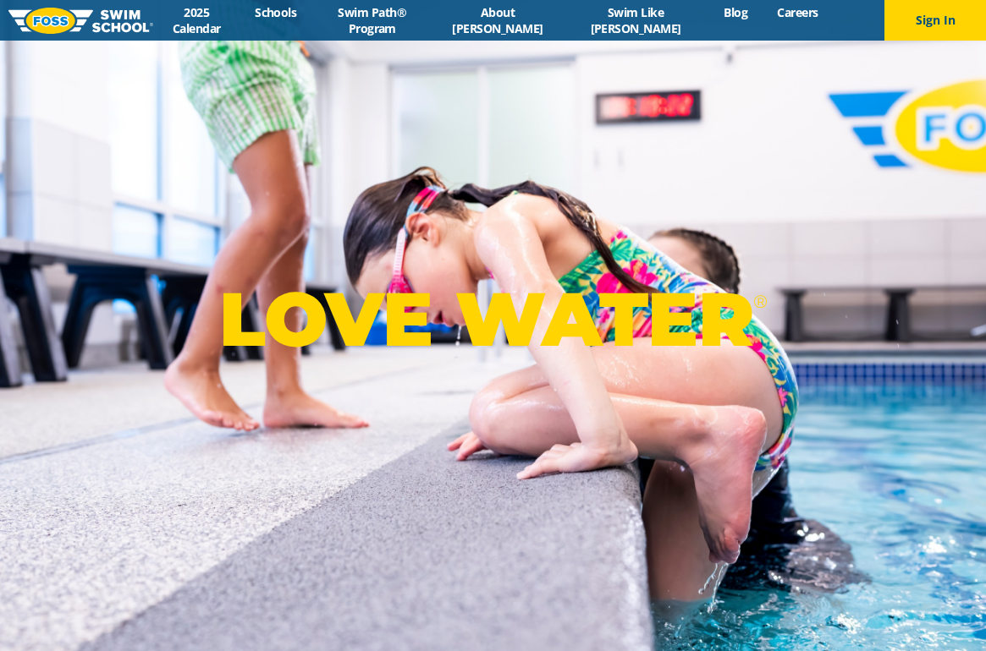 The image size is (986, 651). Describe the element at coordinates (735, 12) in the screenshot. I see `a: Blog` at that location.